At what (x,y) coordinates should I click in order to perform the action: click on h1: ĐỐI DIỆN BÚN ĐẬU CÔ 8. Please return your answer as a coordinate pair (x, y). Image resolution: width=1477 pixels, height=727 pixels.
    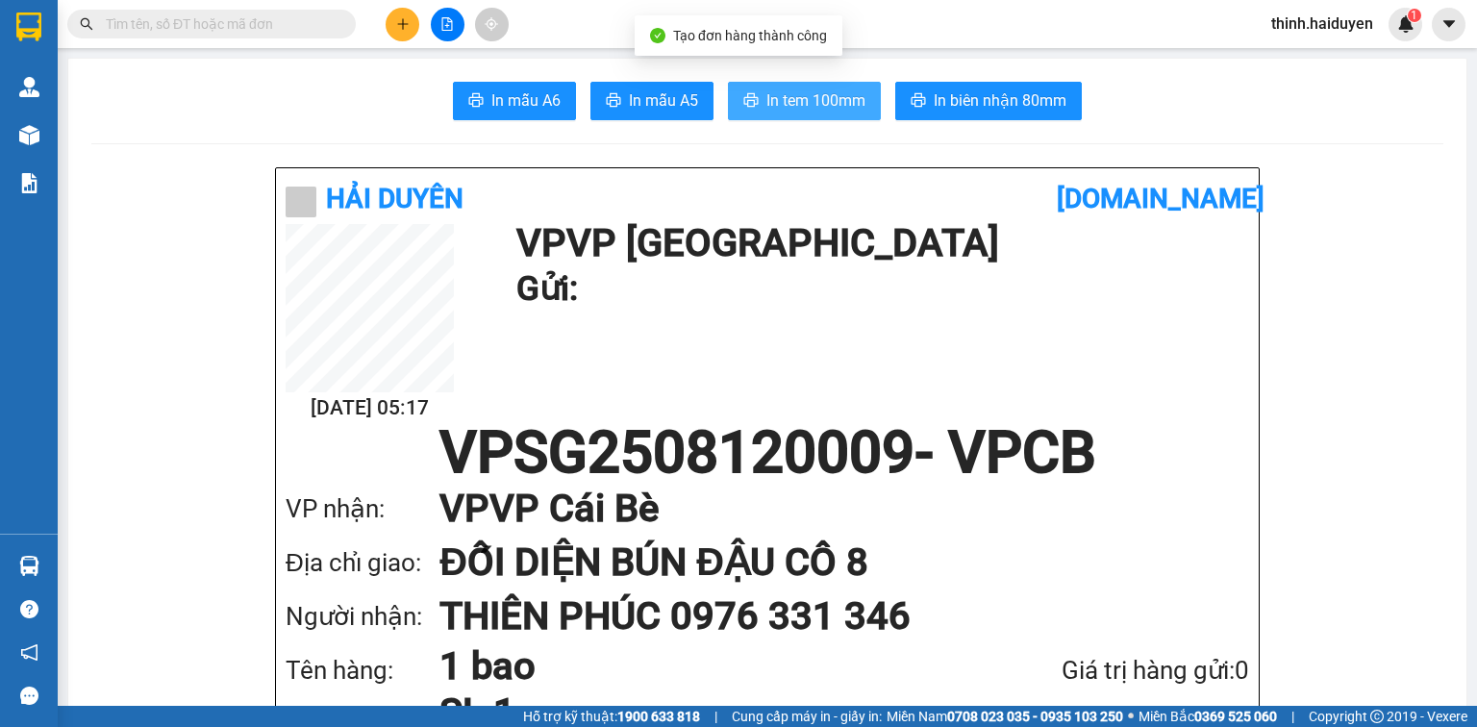
    Looking at the image, I should click on (825, 563).